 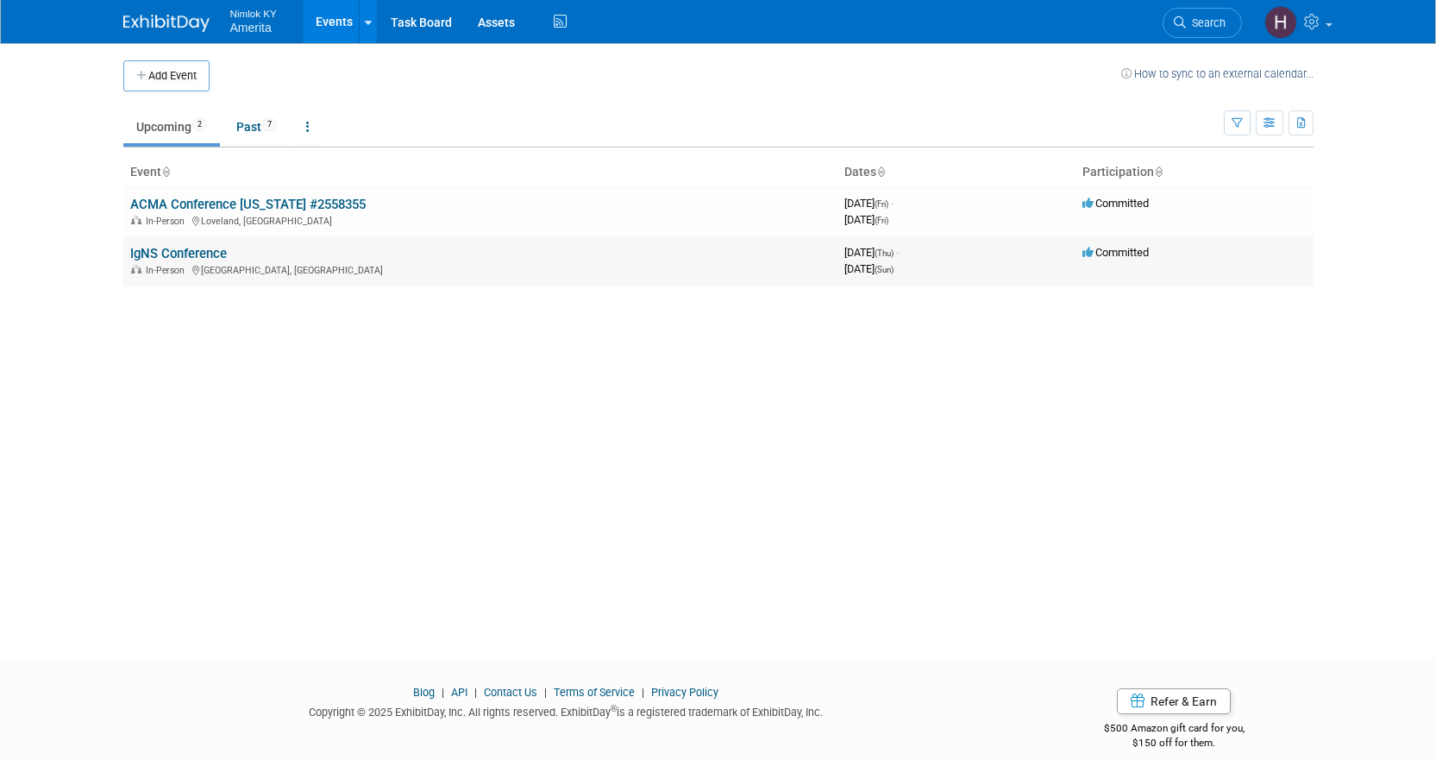 I want to click on span: Amerita, so click(x=251, y=28).